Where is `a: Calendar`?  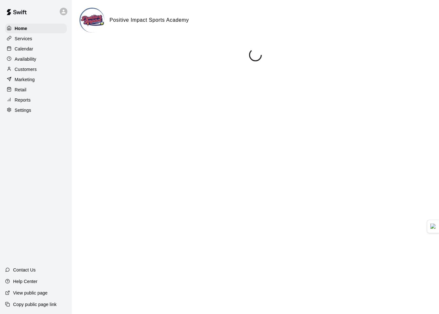
a: Calendar is located at coordinates (36, 49).